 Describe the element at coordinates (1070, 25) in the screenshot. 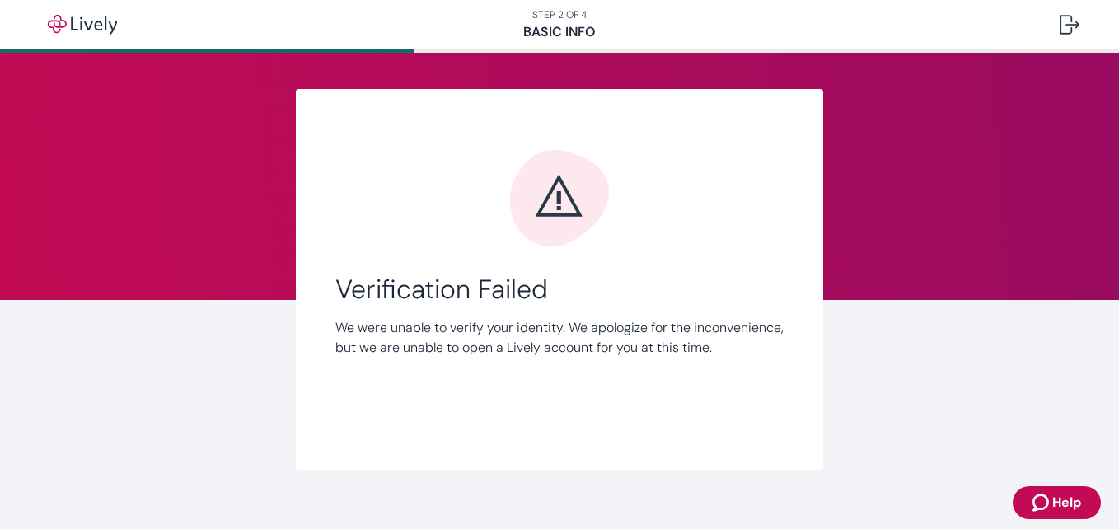

I see `button: Log out` at that location.